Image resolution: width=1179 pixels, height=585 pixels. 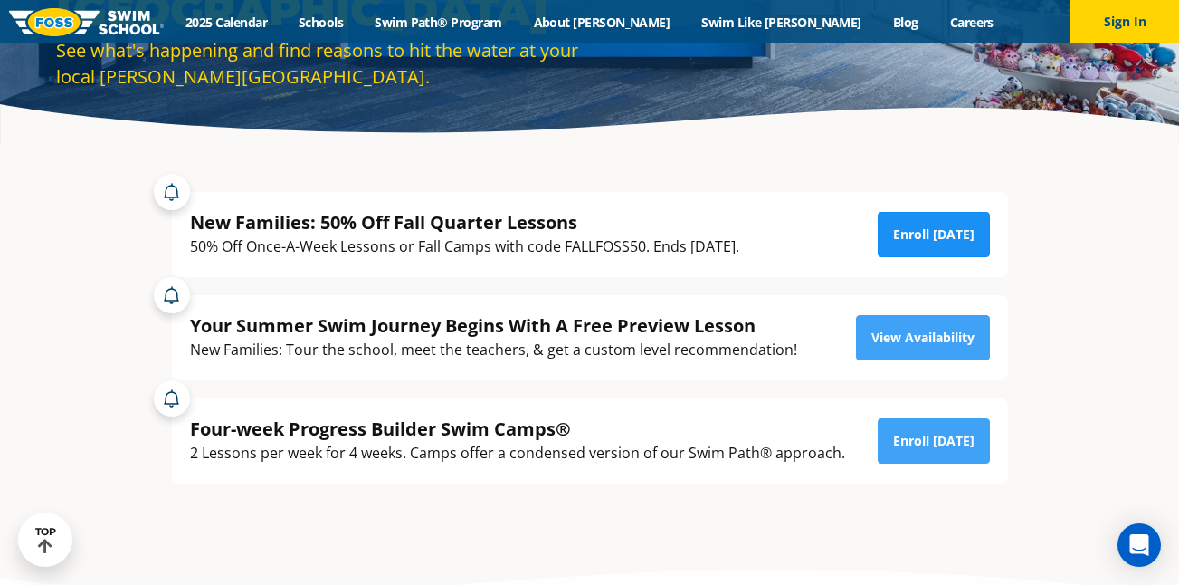 I want to click on div: New Families: 50% Off Fall Quarter Lessons, so click(x=464, y=222).